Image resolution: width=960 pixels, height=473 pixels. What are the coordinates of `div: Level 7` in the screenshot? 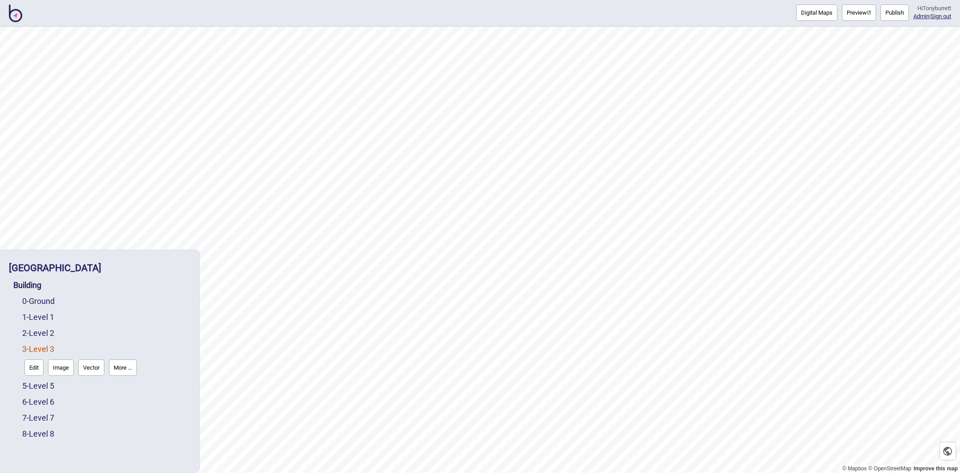 It's located at (106, 418).